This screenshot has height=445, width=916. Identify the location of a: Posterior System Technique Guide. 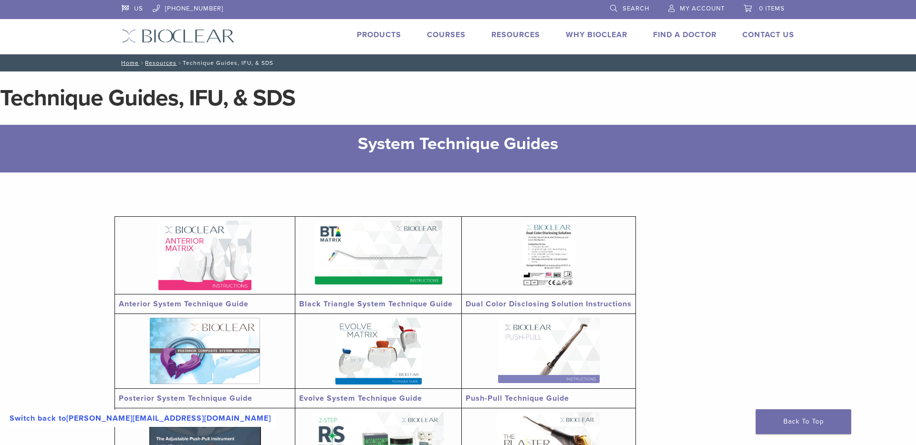
(186, 399).